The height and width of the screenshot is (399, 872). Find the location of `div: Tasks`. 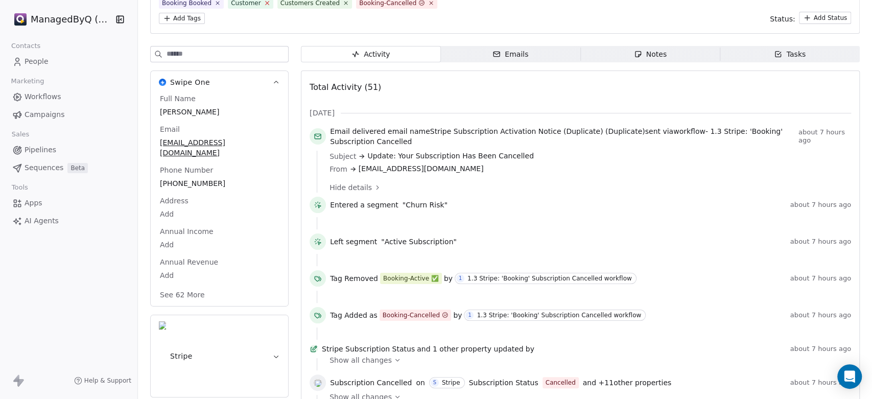

div: Tasks is located at coordinates (790, 54).